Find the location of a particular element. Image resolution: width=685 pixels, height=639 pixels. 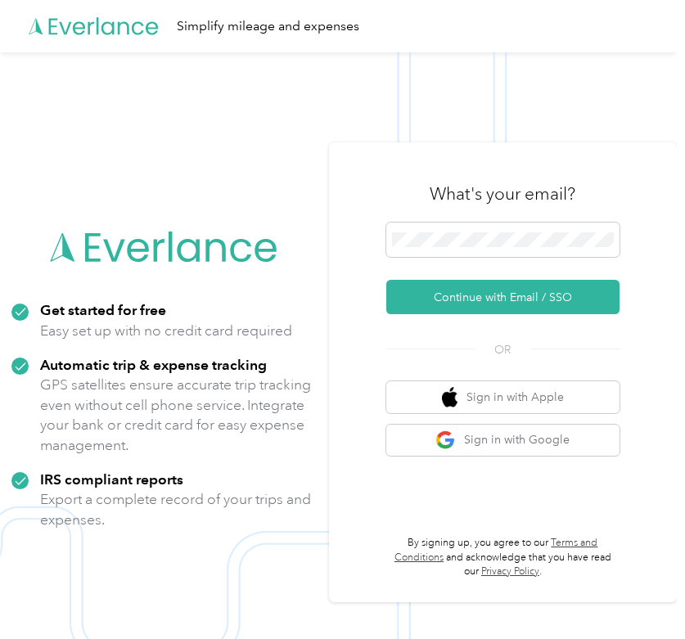

img: google logo is located at coordinates (445, 440).